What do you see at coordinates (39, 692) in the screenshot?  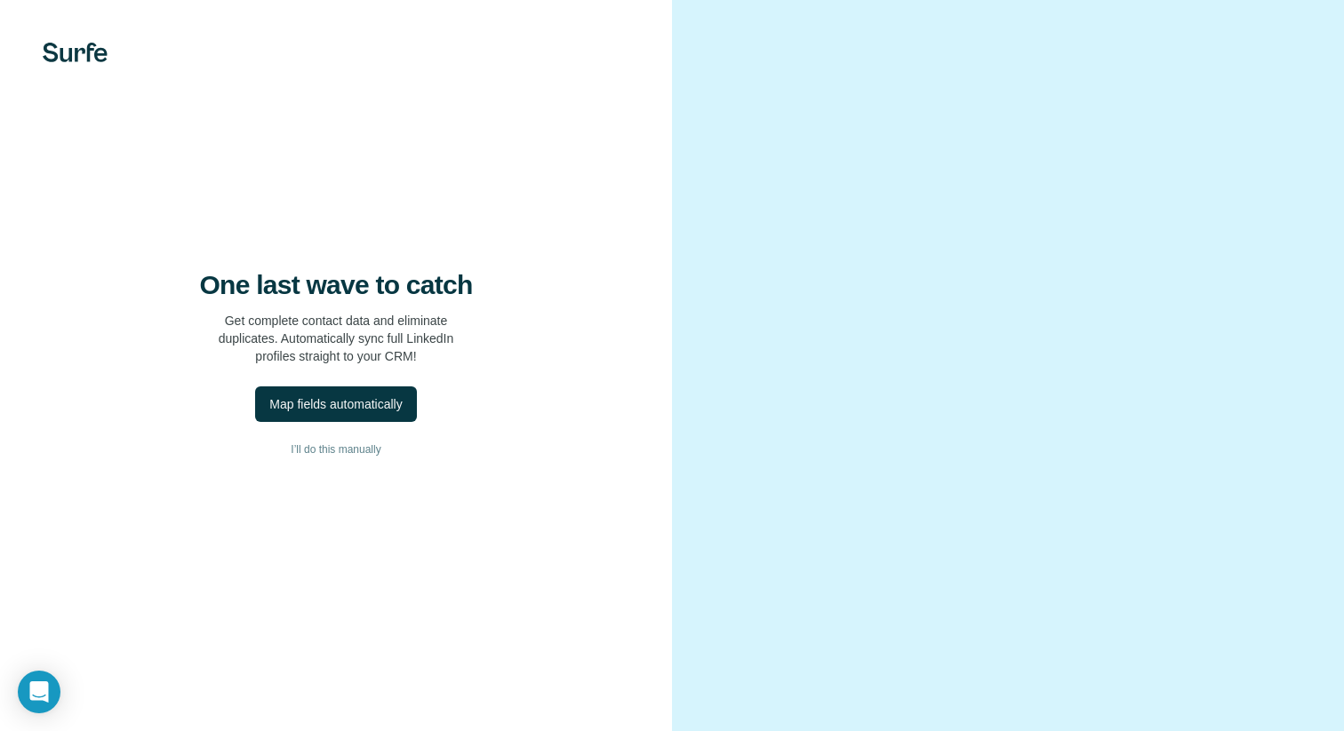 I see `div: Open Intercom Messenger` at bounding box center [39, 692].